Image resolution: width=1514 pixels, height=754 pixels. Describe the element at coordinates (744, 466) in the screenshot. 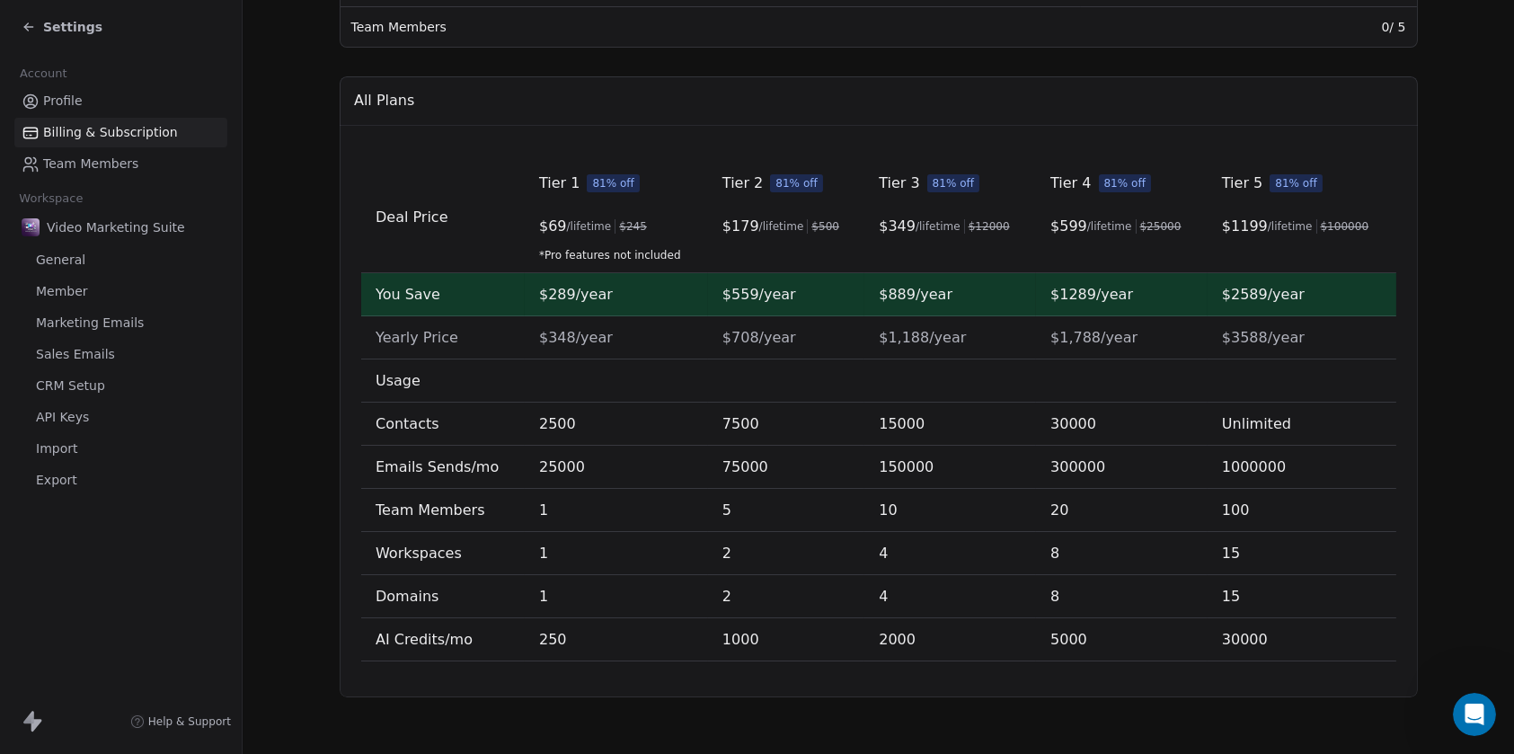

I see `span: 75000` at that location.